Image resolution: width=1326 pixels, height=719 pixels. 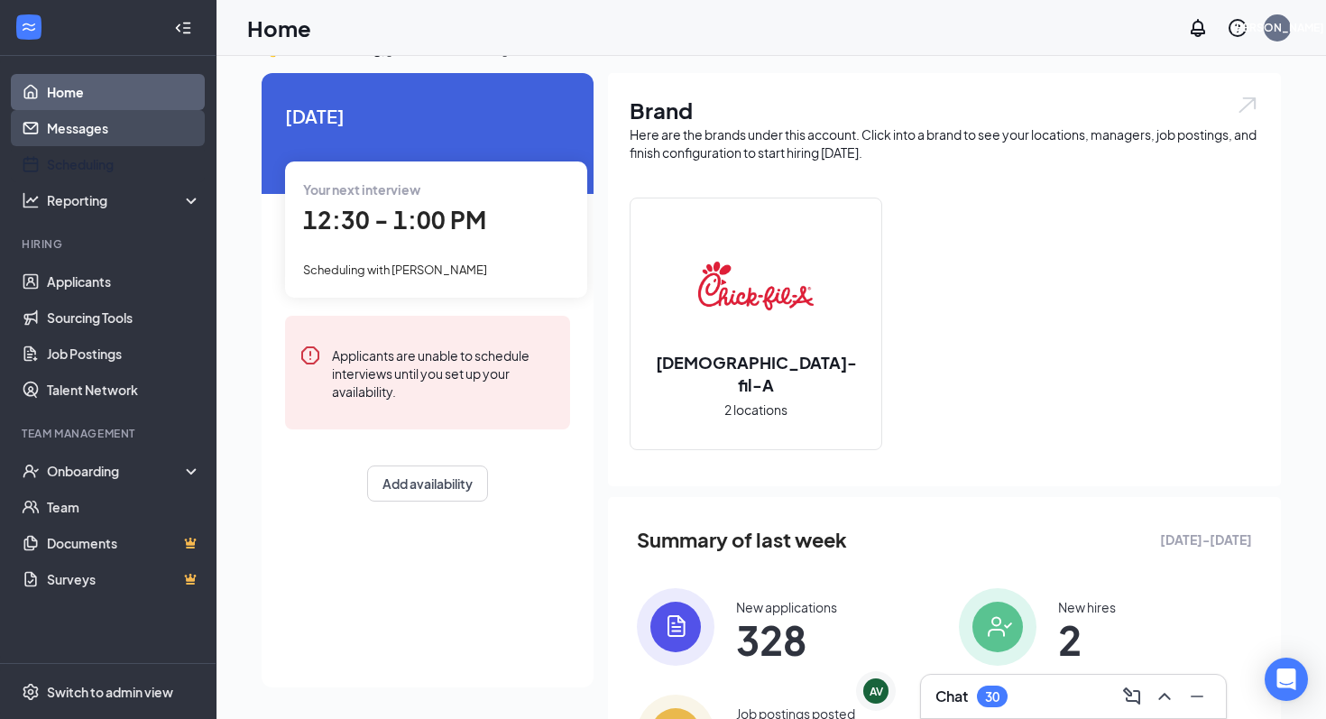 I want to click on a: DocumentsCrown, so click(x=124, y=543).